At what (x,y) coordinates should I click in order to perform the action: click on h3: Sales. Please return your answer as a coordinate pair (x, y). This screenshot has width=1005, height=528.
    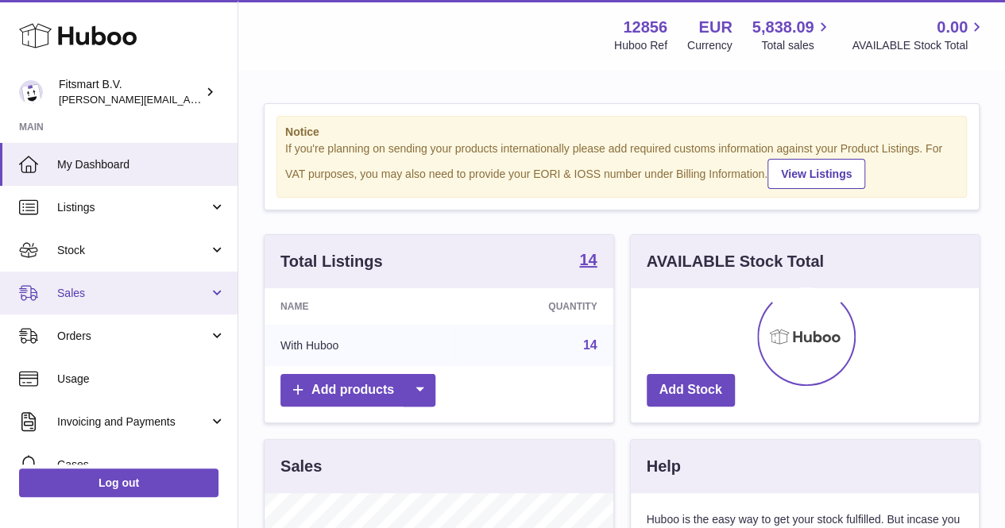
    Looking at the image, I should click on (301, 466).